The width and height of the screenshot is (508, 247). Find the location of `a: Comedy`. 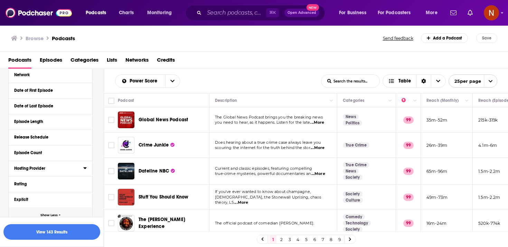

a: Comedy is located at coordinates (354, 217).